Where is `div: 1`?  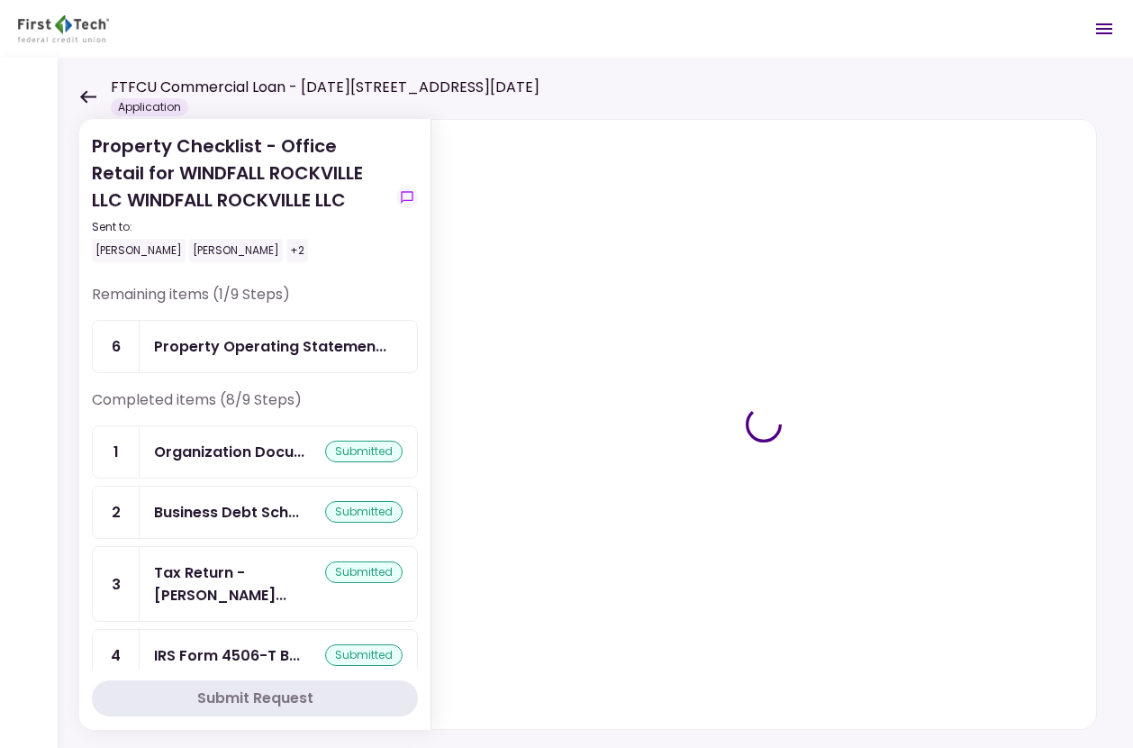 div: 1 is located at coordinates (116, 451).